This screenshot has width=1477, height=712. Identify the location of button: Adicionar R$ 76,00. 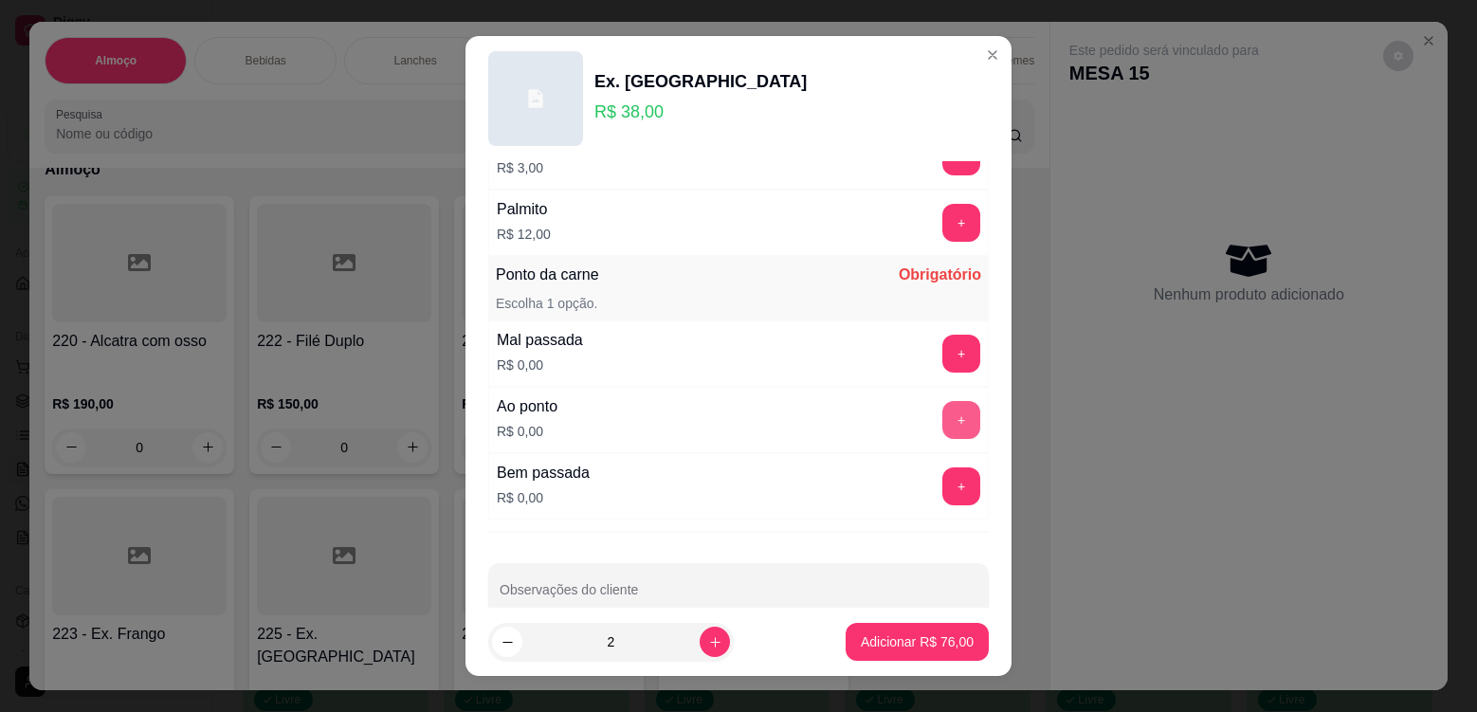
(917, 642).